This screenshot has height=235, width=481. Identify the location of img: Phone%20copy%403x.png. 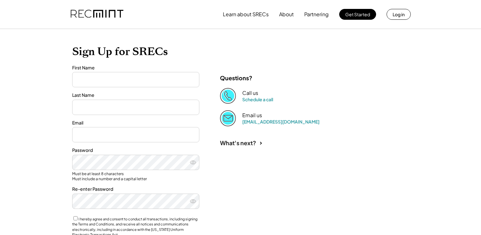
(228, 96).